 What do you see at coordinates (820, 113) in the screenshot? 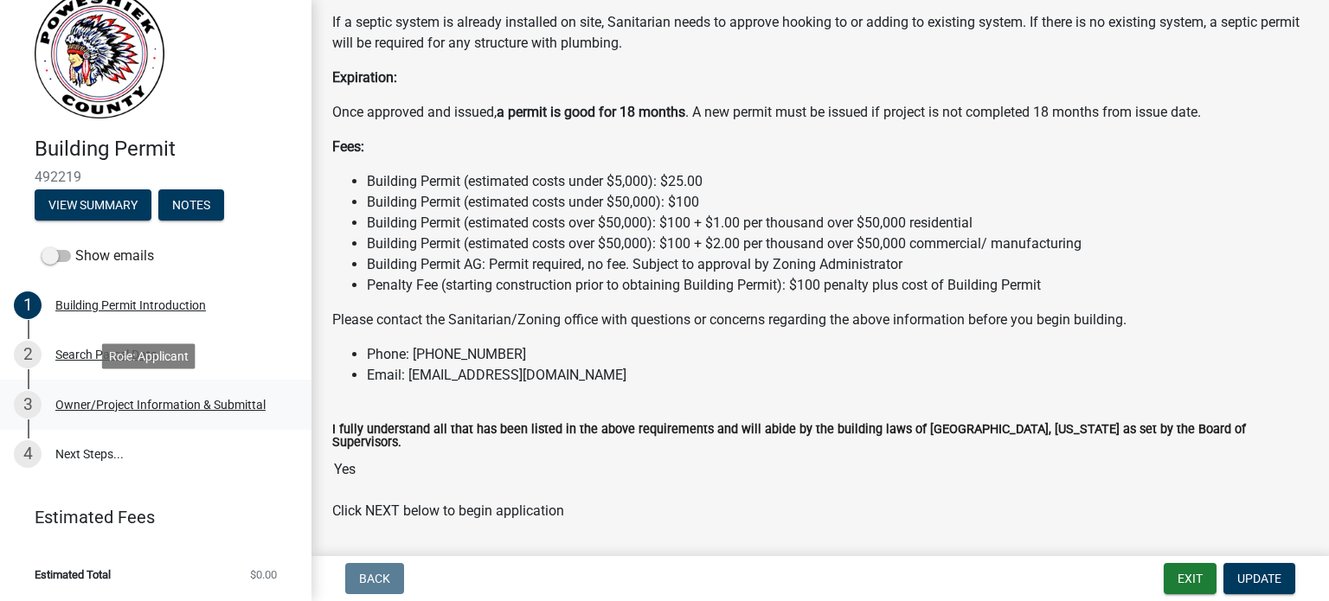
I see `p: Once approved and issued, . A new permit must be issued if project is not completed 18 months fro...` at bounding box center [820, 113].